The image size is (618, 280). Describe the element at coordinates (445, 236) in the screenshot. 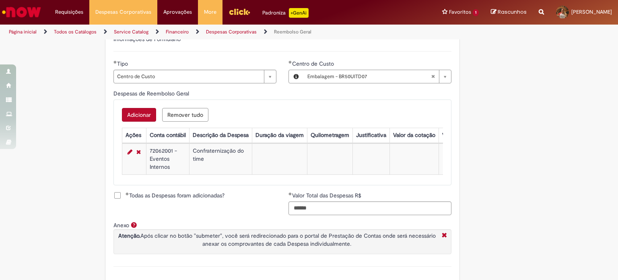

I see `i: Fechar More information Por anexo` at that location.